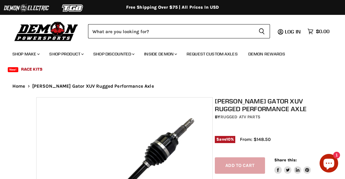 The height and width of the screenshot is (179, 345). I want to click on span: $0.00, so click(323, 31).